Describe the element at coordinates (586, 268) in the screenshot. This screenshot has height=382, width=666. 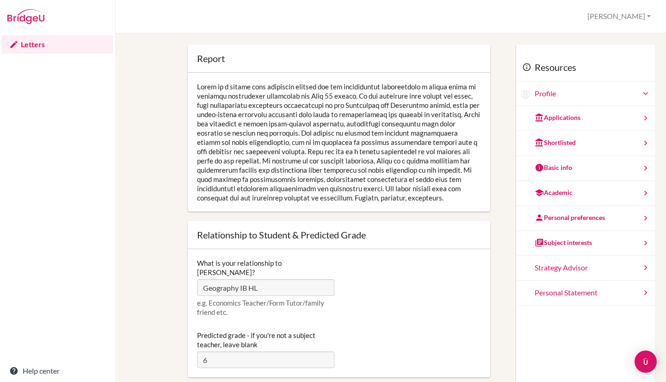
I see `a: Strategy Advisor` at that location.